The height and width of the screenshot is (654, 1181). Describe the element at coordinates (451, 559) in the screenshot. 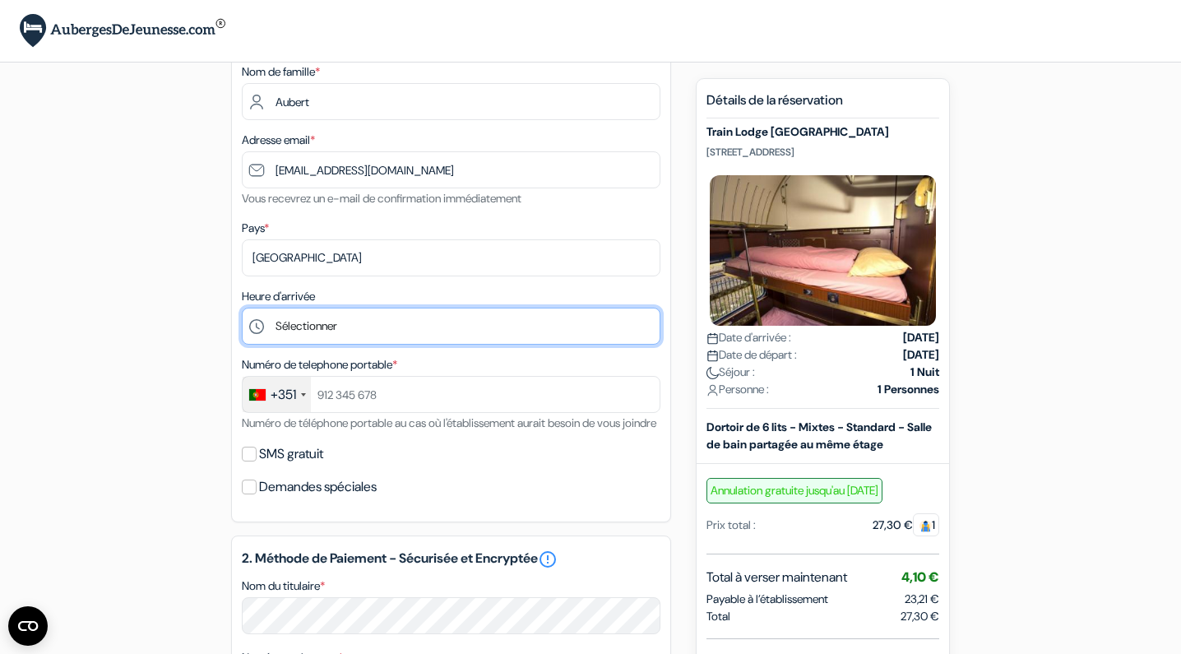

I see `h5: 2. Méthode de Paiement - Sécurisée et Encryptée` at that location.